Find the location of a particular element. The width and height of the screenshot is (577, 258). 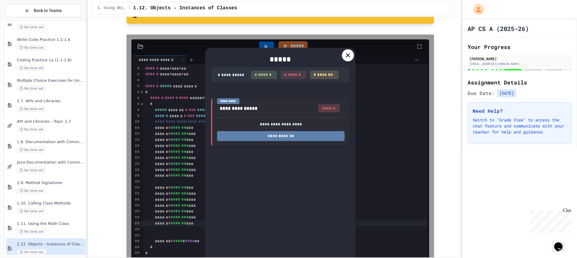

span: Back to Teams is located at coordinates (48, 11).